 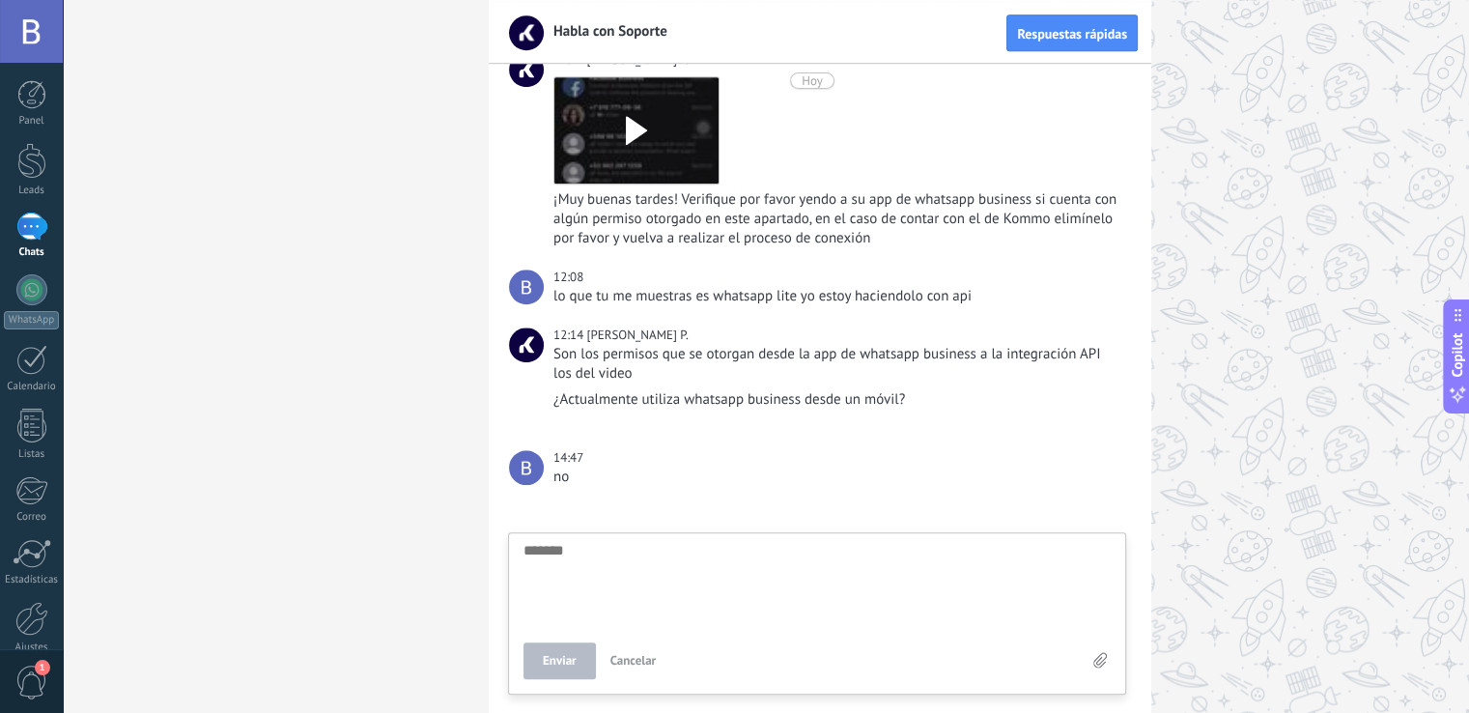 What do you see at coordinates (32, 190) in the screenshot?
I see `div: Leads` at bounding box center [32, 190].